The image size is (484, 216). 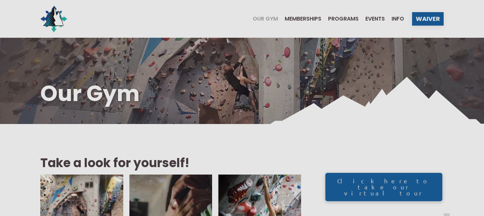 I want to click on span: Events, so click(x=375, y=19).